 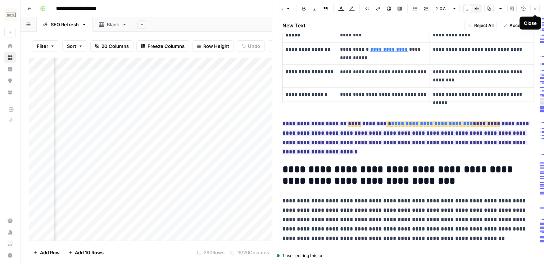 I want to click on button: Reject All, so click(x=481, y=26).